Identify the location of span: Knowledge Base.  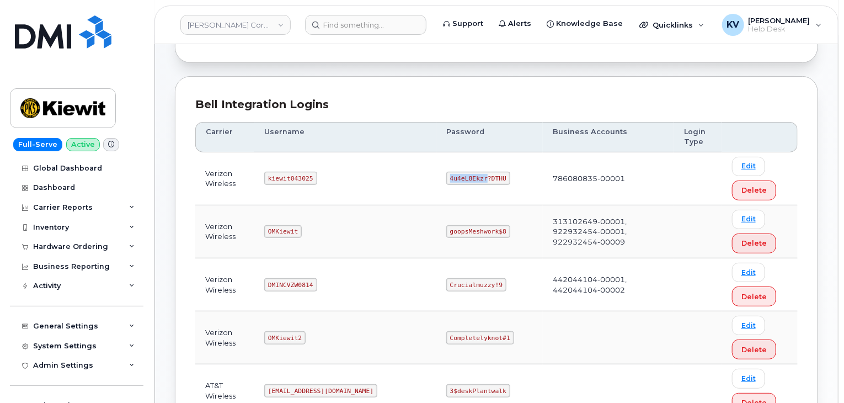
(589, 24).